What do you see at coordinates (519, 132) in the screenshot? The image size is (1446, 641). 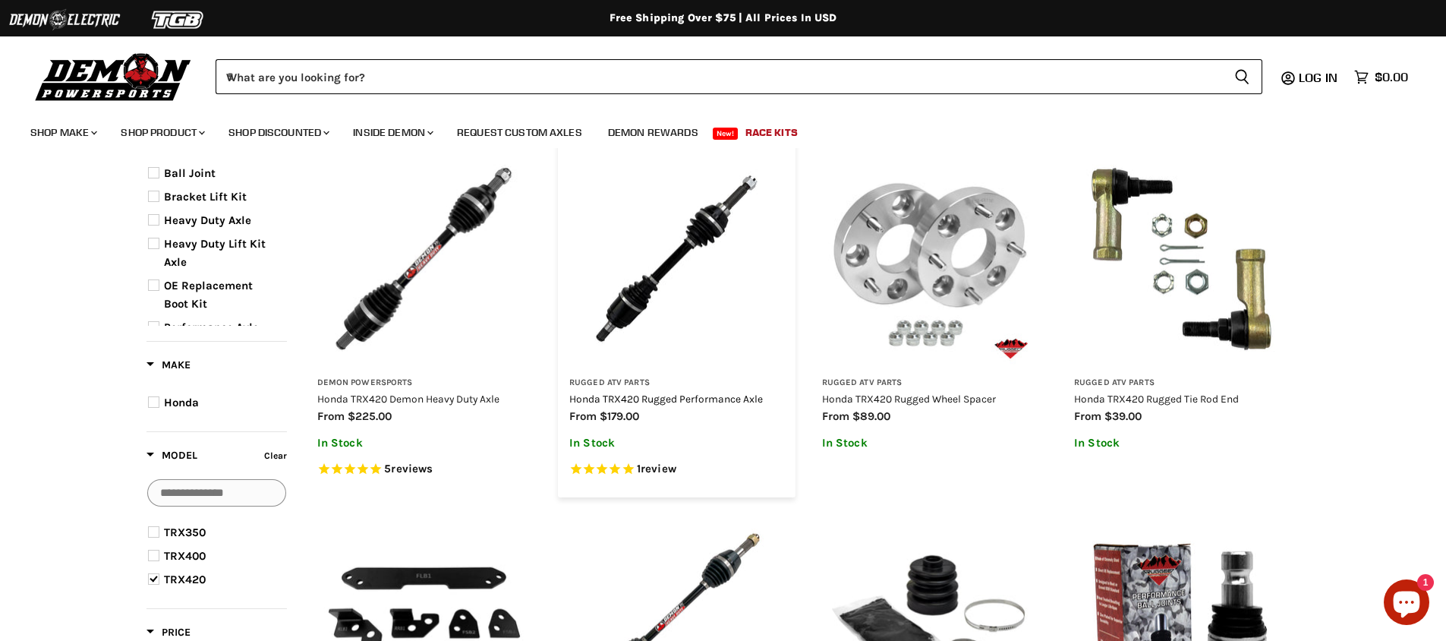 I see `a: Request Custom Axles` at bounding box center [519, 132].